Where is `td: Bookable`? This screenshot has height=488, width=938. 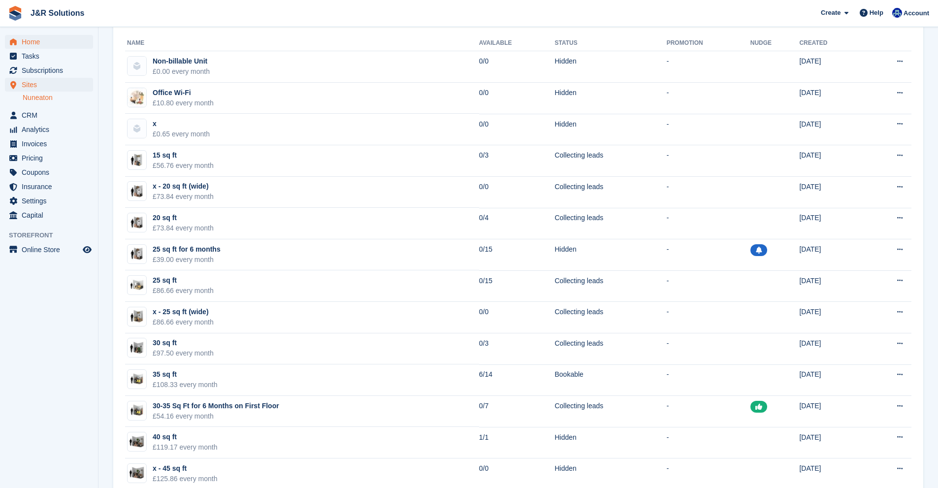 td: Bookable is located at coordinates (610, 380).